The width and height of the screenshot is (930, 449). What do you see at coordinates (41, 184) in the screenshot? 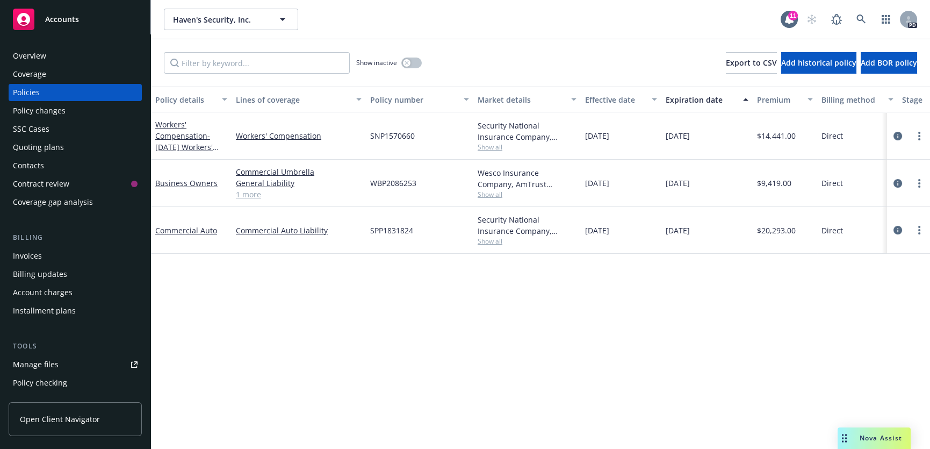
I see `div: Contract review` at bounding box center [41, 184].